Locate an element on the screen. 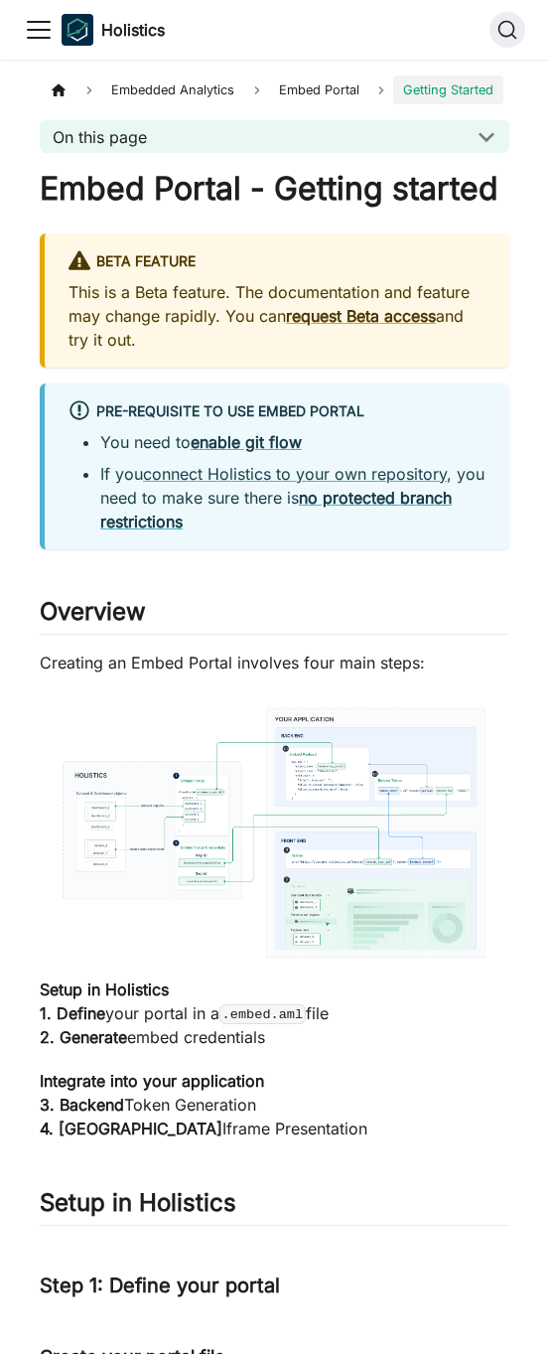  a: Home page is located at coordinates (59, 89).